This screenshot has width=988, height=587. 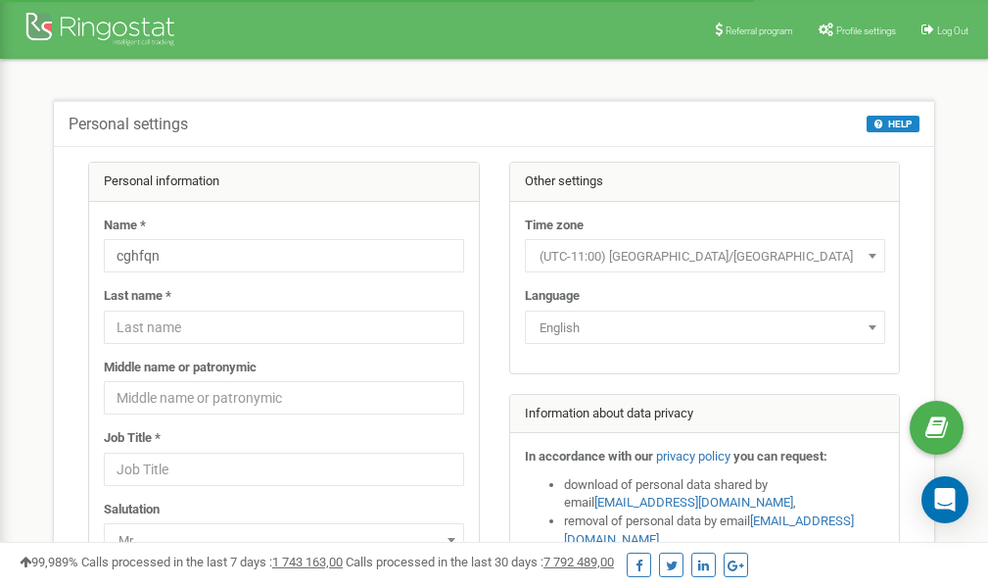 I want to click on input: Name, so click(x=284, y=256).